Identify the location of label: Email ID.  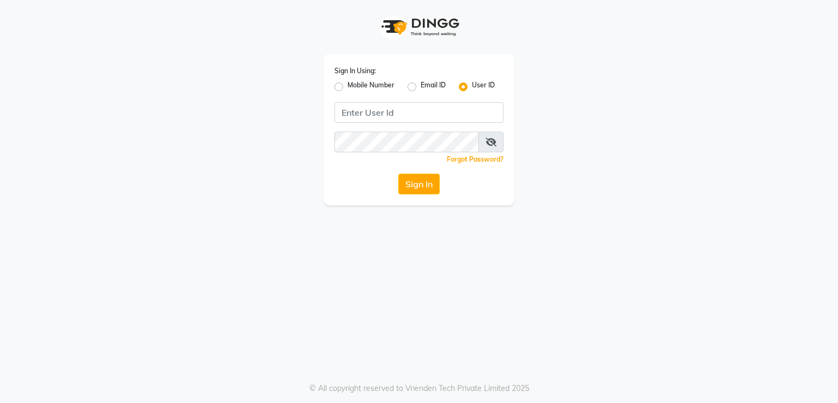
(433, 87).